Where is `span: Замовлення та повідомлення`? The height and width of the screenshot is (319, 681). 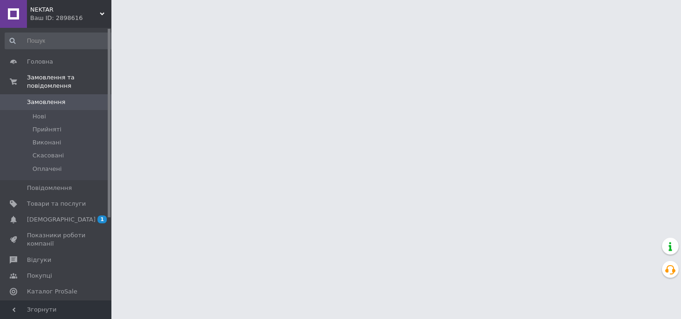 span: Замовлення та повідомлення is located at coordinates (69, 82).